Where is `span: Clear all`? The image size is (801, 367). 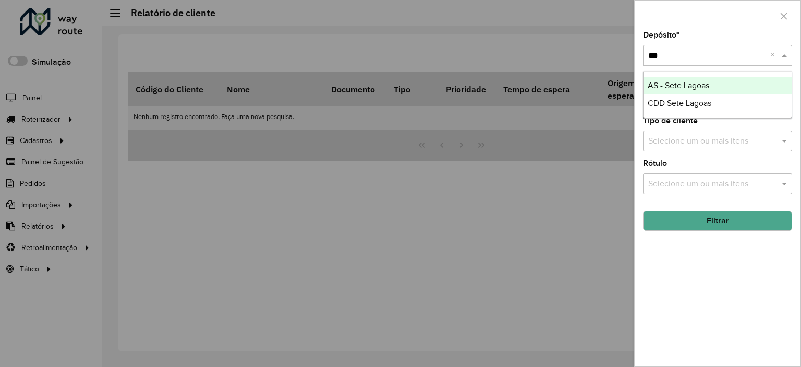
span: Clear all is located at coordinates (775, 55).